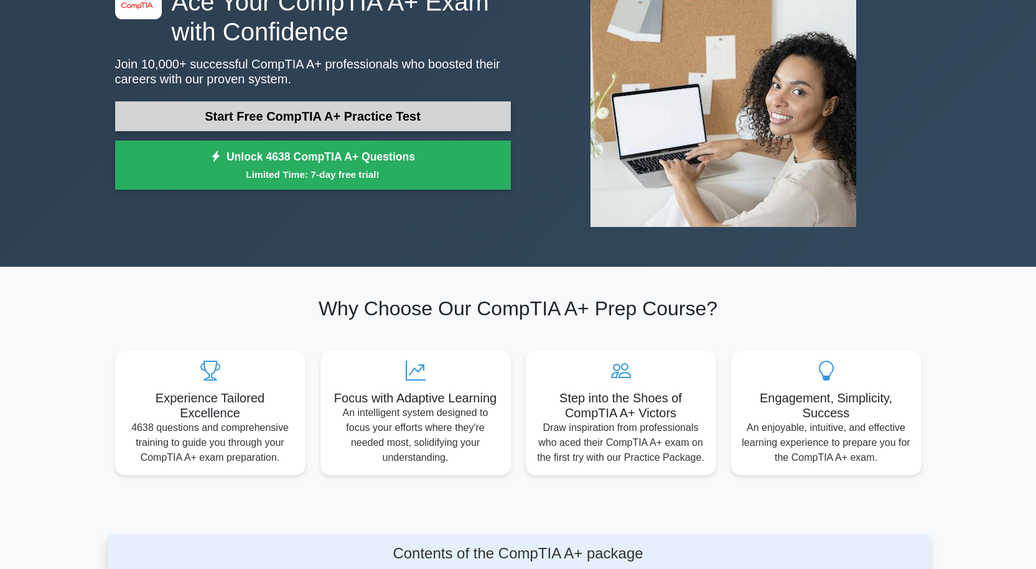  I want to click on small: Limited Time: 7-day free trial!, so click(313, 174).